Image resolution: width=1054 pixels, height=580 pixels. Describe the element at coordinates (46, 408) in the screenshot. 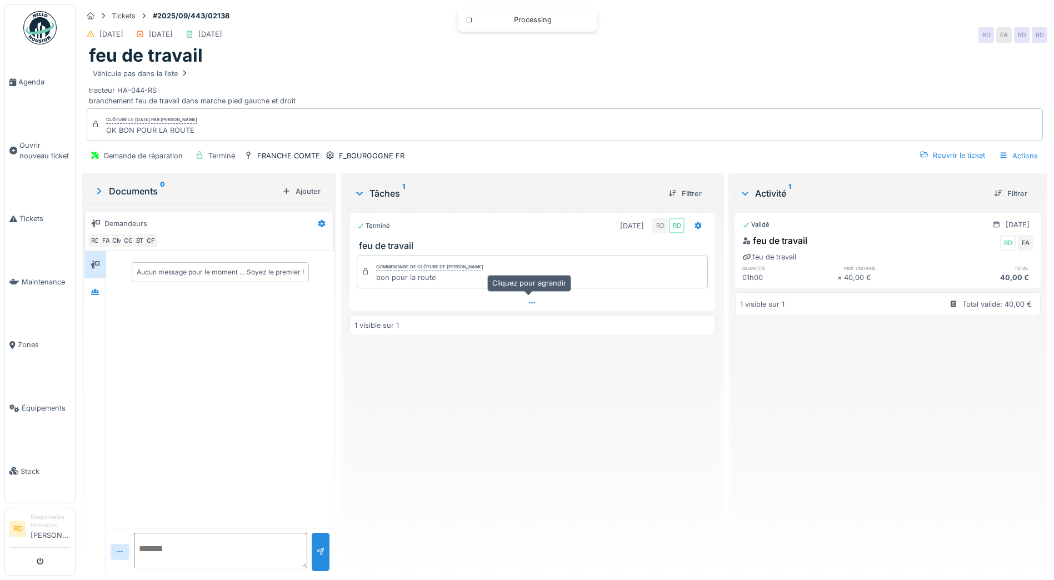

I see `span: Équipements` at that location.